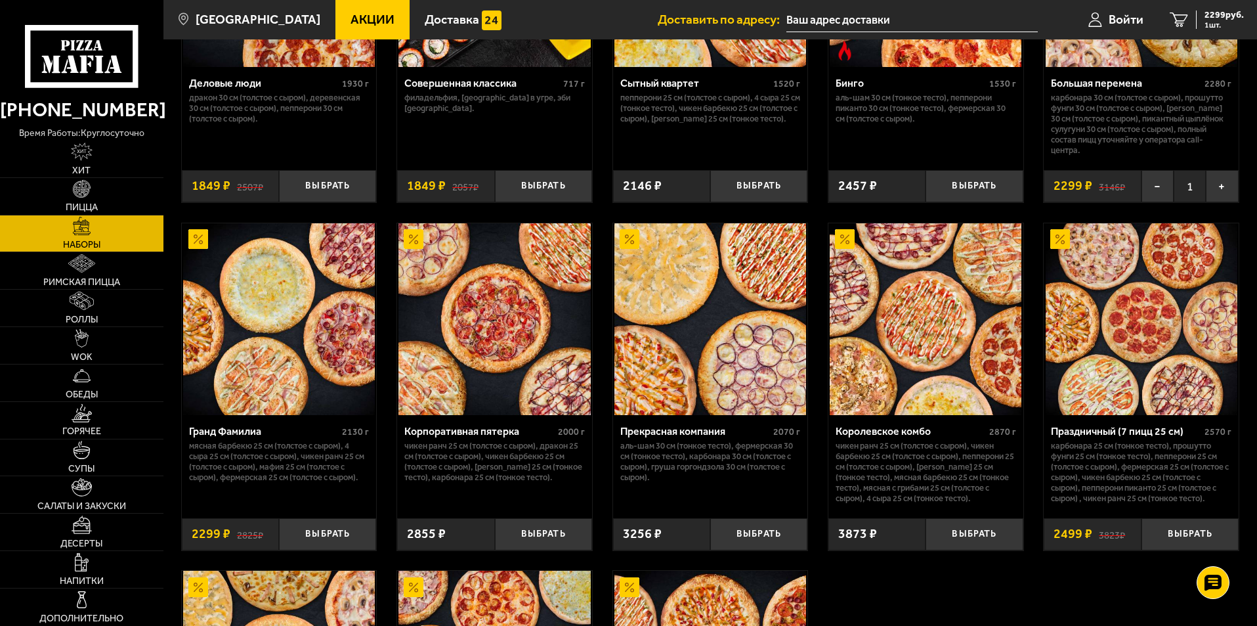  Describe the element at coordinates (857, 534) in the screenshot. I see `span: 3873 ₽` at that location.